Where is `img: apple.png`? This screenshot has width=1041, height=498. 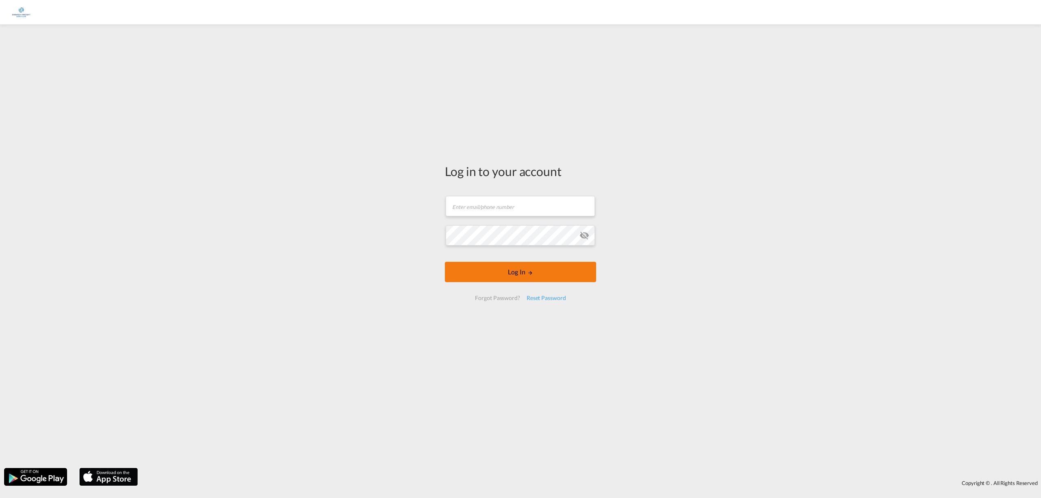
img: apple.png is located at coordinates (109, 477).